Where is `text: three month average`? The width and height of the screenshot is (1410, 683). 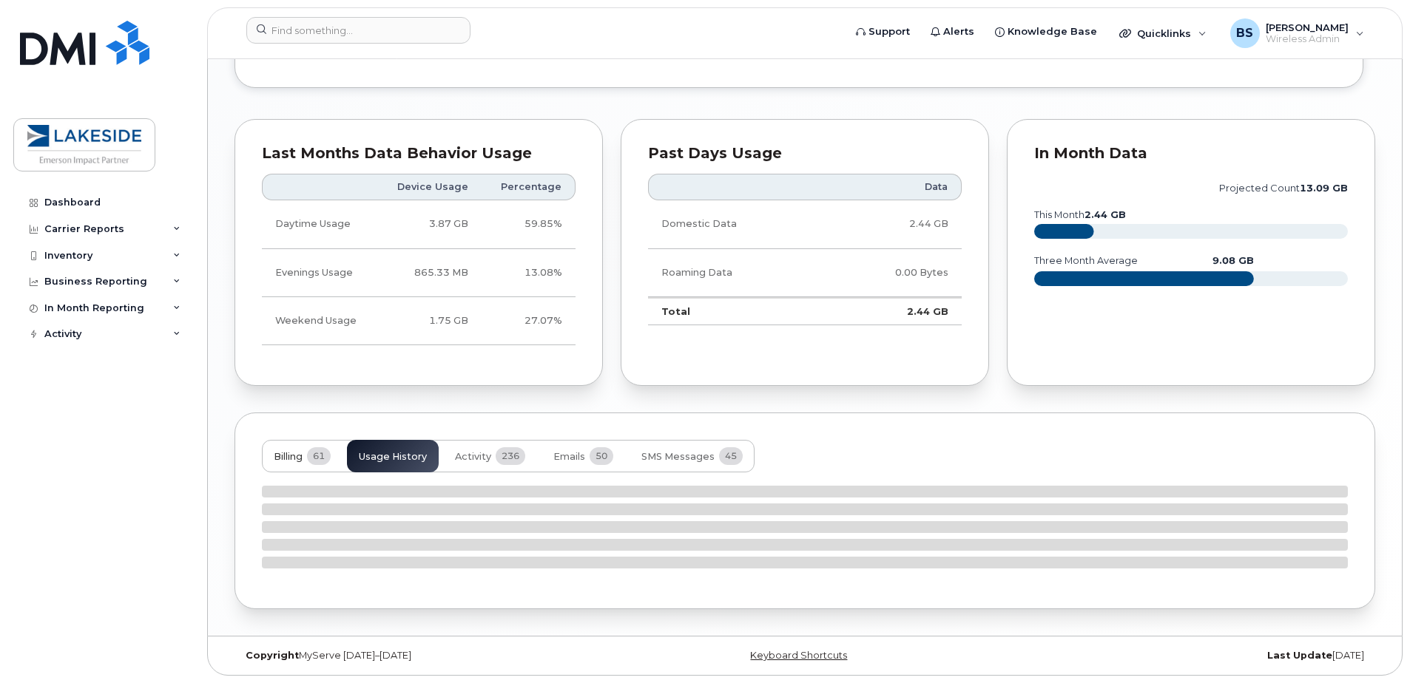
text: three month average is located at coordinates (1085, 260).